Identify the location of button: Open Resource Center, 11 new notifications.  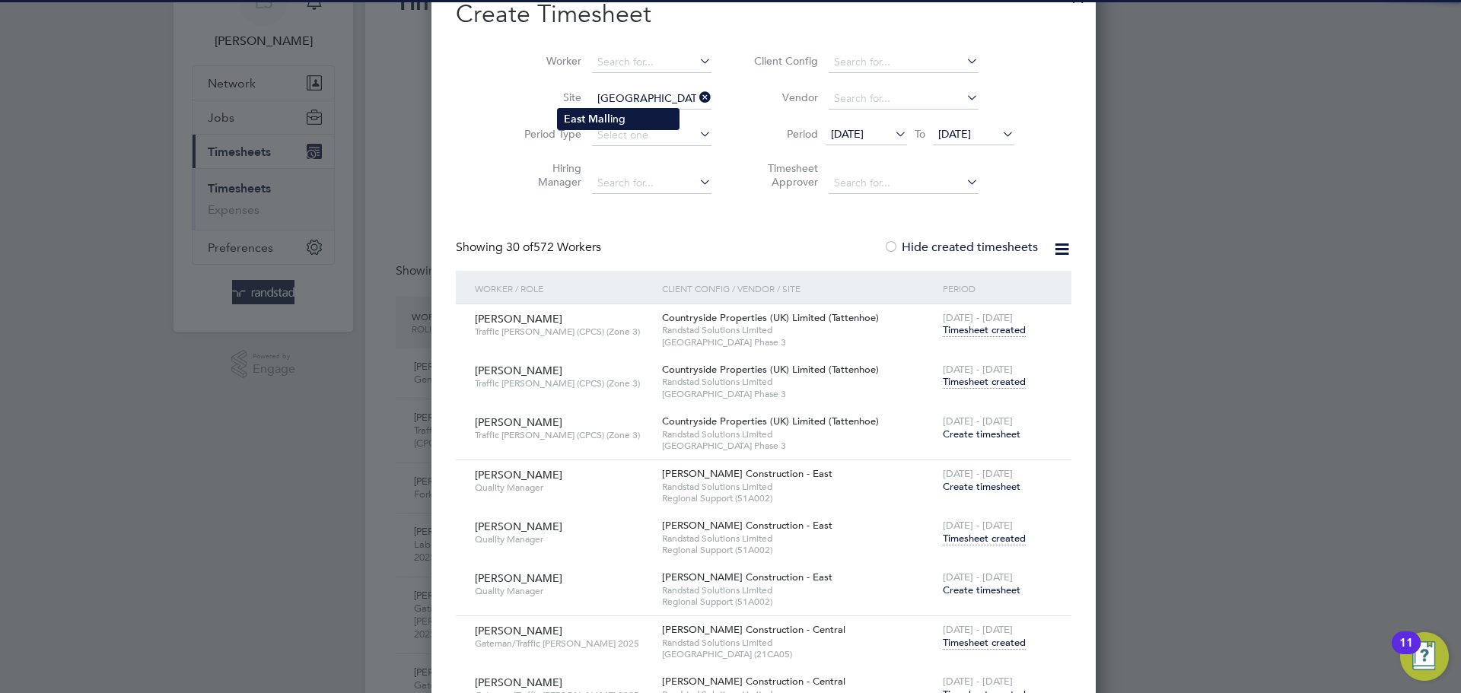
(1424, 657).